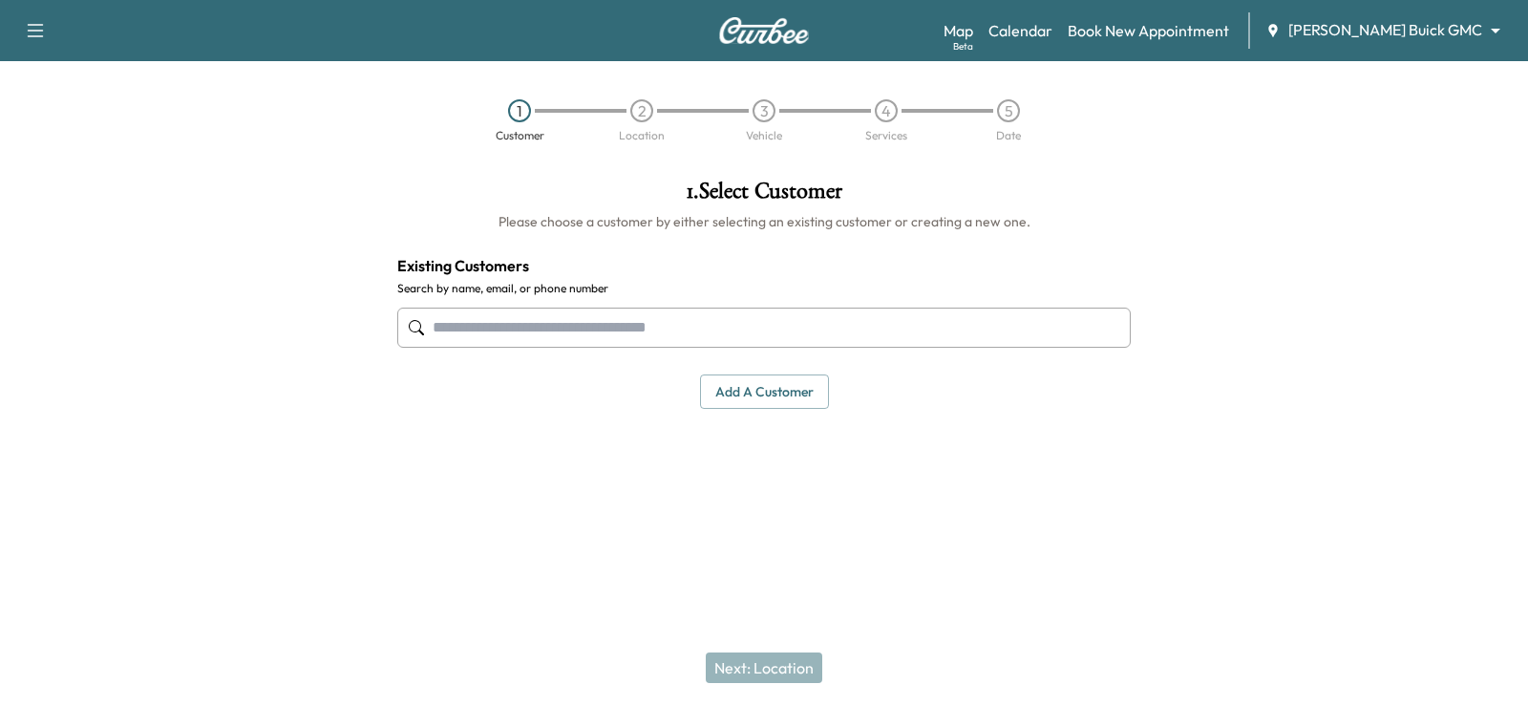  I want to click on div: 5, so click(1008, 111).